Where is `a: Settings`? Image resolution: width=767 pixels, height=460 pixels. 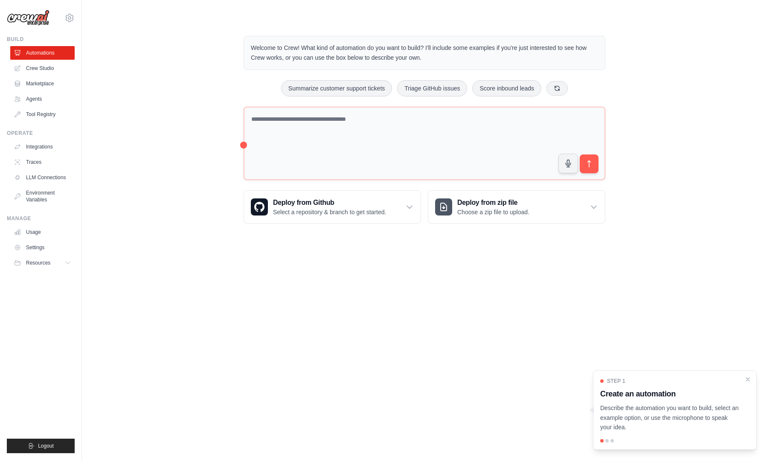
a: Settings is located at coordinates (42, 247).